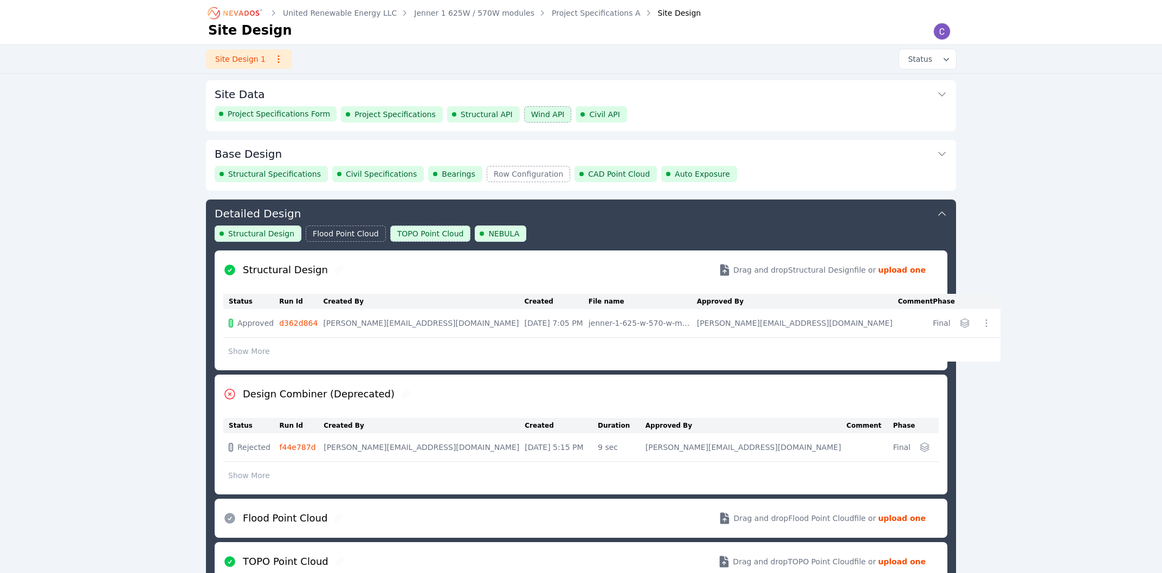 Image resolution: width=1162 pixels, height=573 pixels. Describe the element at coordinates (340, 13) in the screenshot. I see `a: United Renewable Energy LLC` at that location.